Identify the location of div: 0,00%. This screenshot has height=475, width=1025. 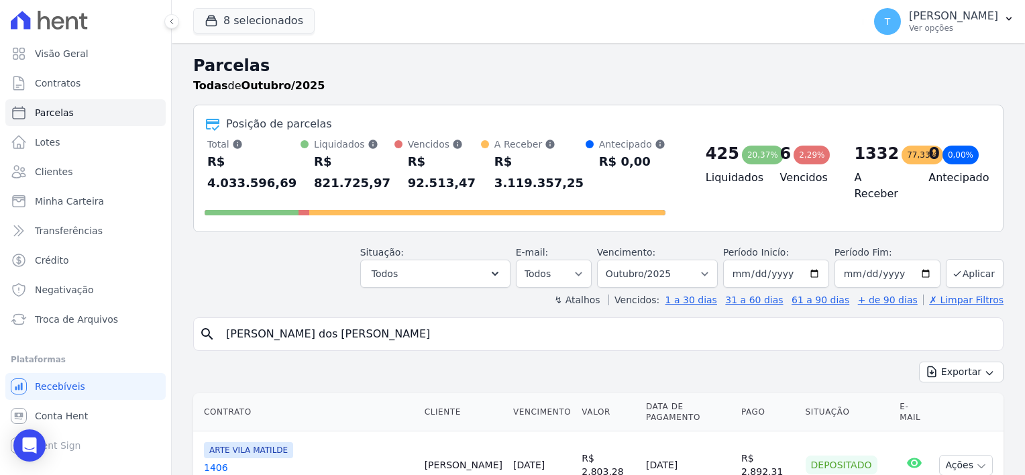
(961, 155).